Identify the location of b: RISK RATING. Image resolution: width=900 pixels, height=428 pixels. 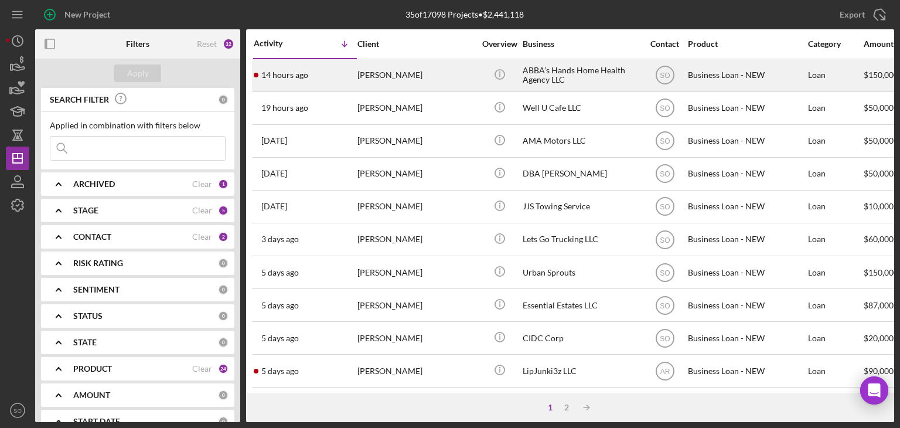
(98, 263).